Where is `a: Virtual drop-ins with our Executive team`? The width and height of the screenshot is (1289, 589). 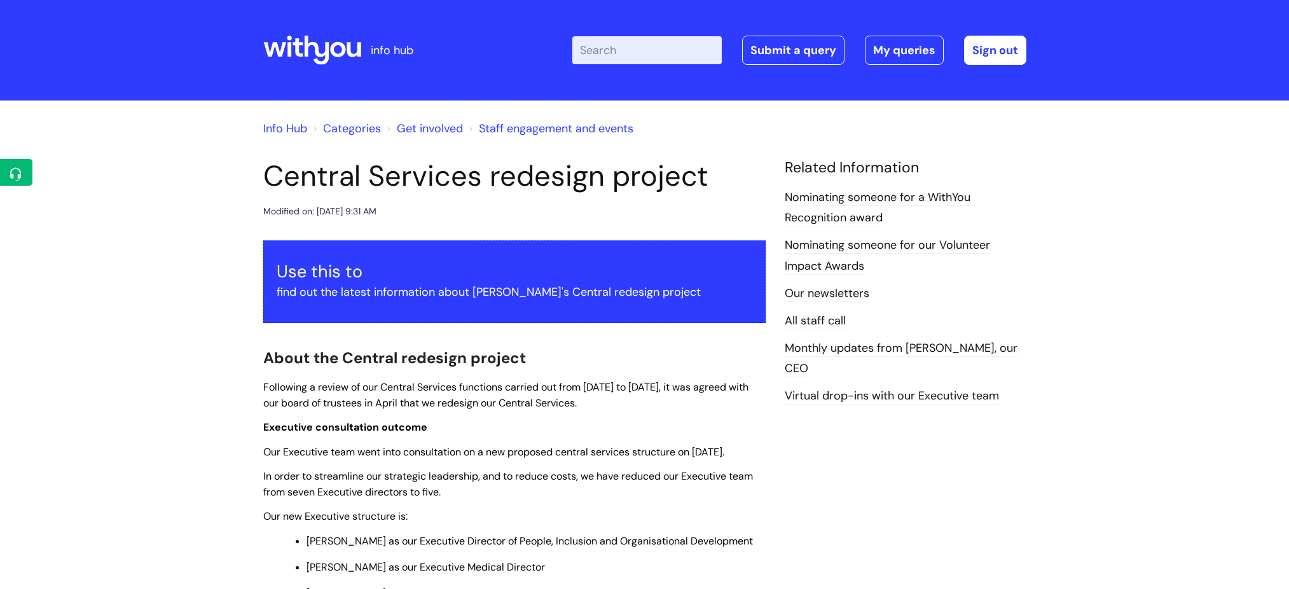
a: Virtual drop-ins with our Executive team is located at coordinates (892, 396).